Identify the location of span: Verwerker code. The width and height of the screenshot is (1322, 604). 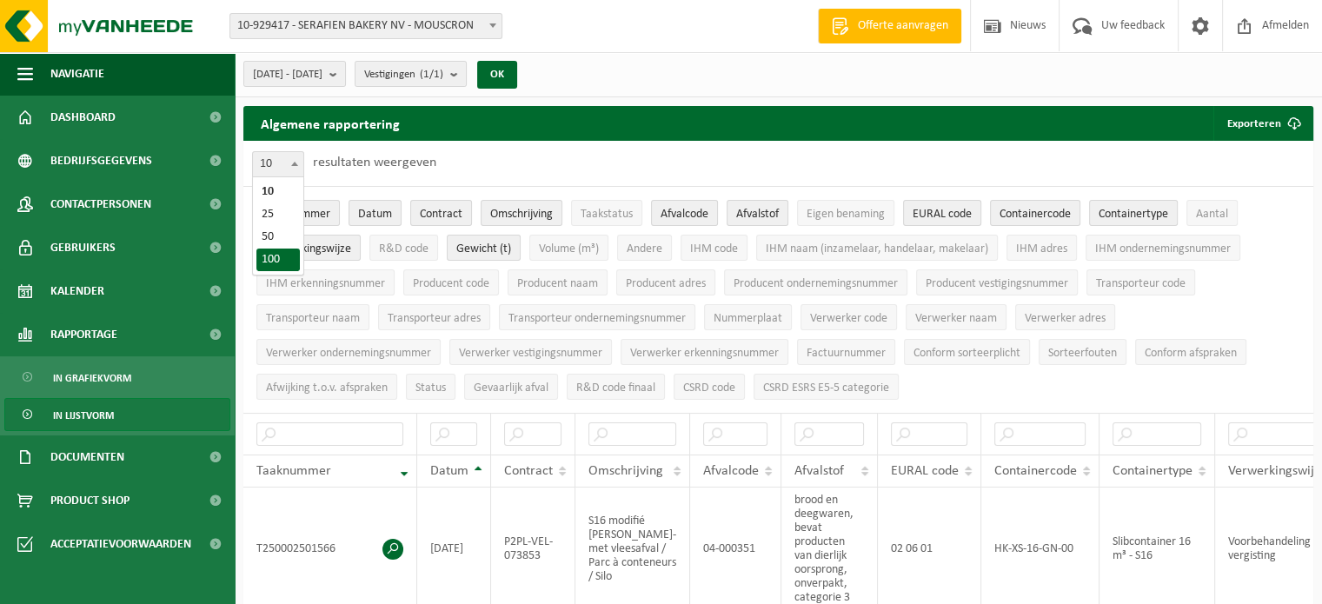
(849, 318).